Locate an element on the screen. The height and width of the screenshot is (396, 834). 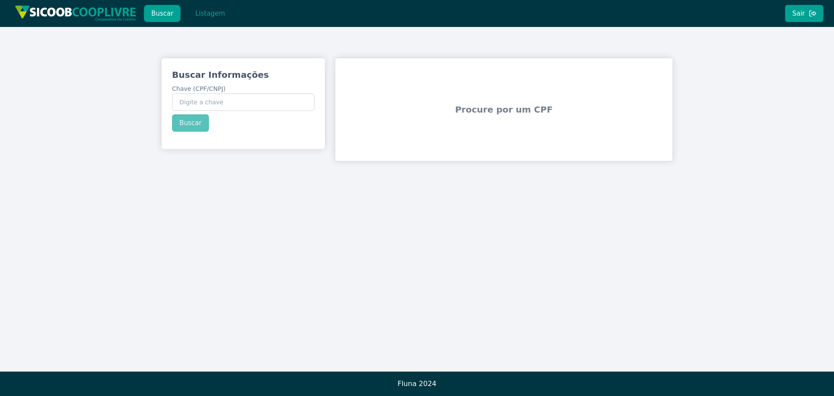
input: Chave (CPF/CNPJ) is located at coordinates (243, 102).